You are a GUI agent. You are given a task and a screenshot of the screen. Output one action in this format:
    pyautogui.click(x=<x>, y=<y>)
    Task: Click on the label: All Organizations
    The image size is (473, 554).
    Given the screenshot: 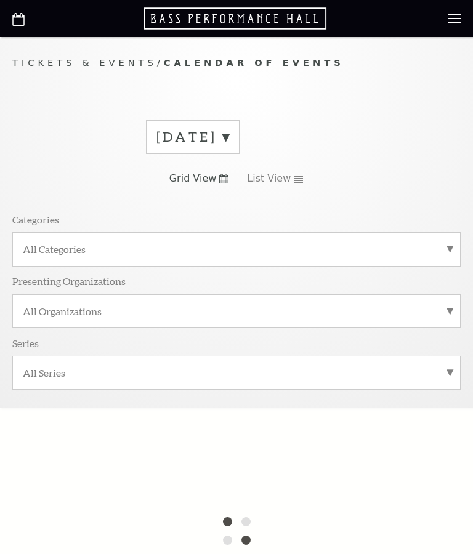 What is the action you would take?
    pyautogui.click(x=236, y=311)
    